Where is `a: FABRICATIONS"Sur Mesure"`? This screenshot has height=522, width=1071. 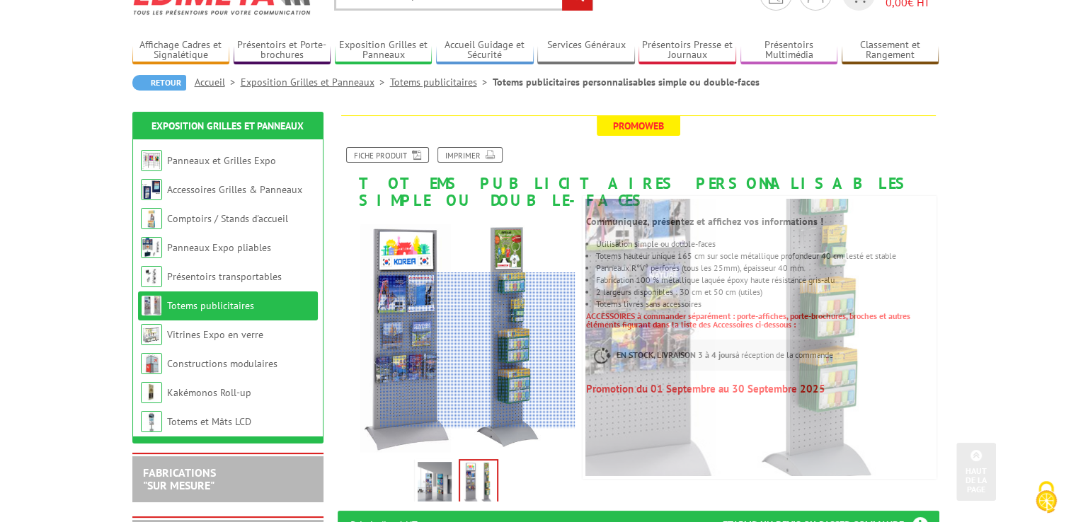 a: FABRICATIONS"Sur Mesure" is located at coordinates (179, 479).